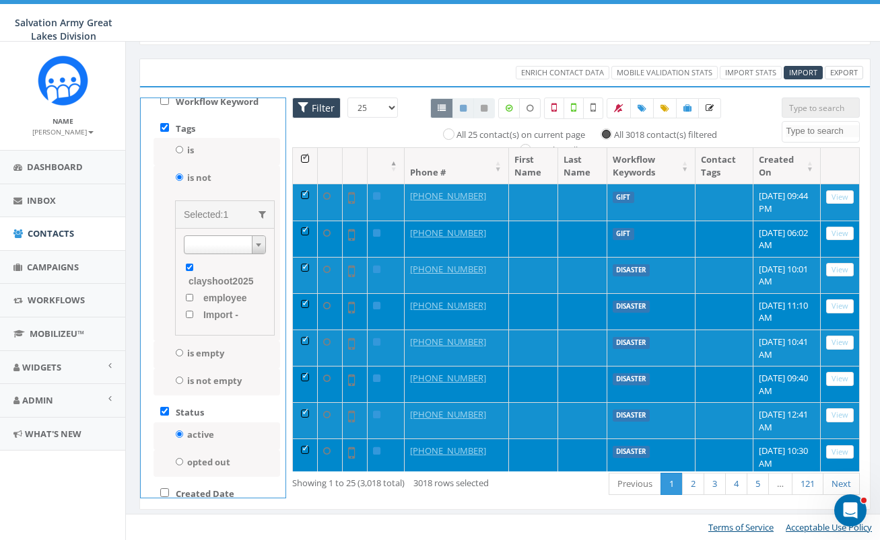  Describe the element at coordinates (586, 151) in the screenshot. I see `label: Deselect all 3018 contact(s)` at that location.